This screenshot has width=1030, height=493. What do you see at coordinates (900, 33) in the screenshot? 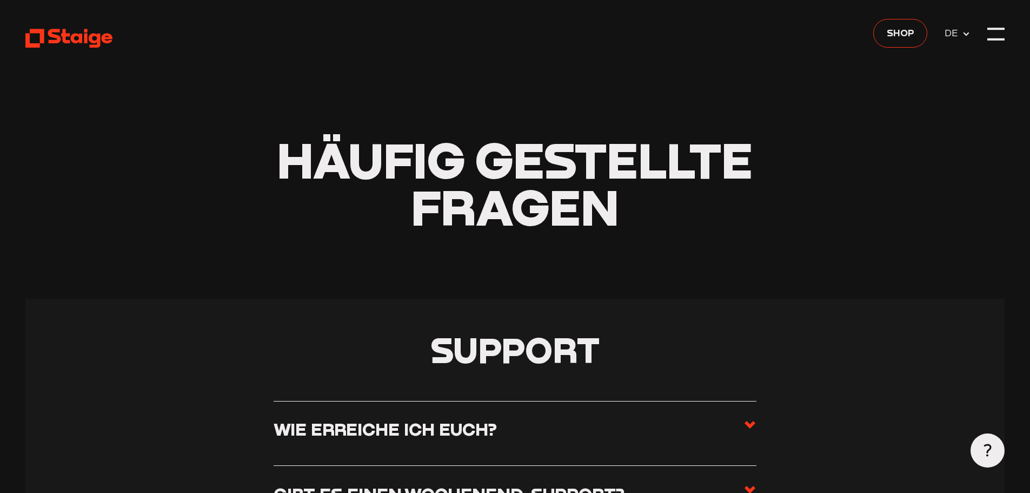
I see `a: Shop` at bounding box center [900, 33].